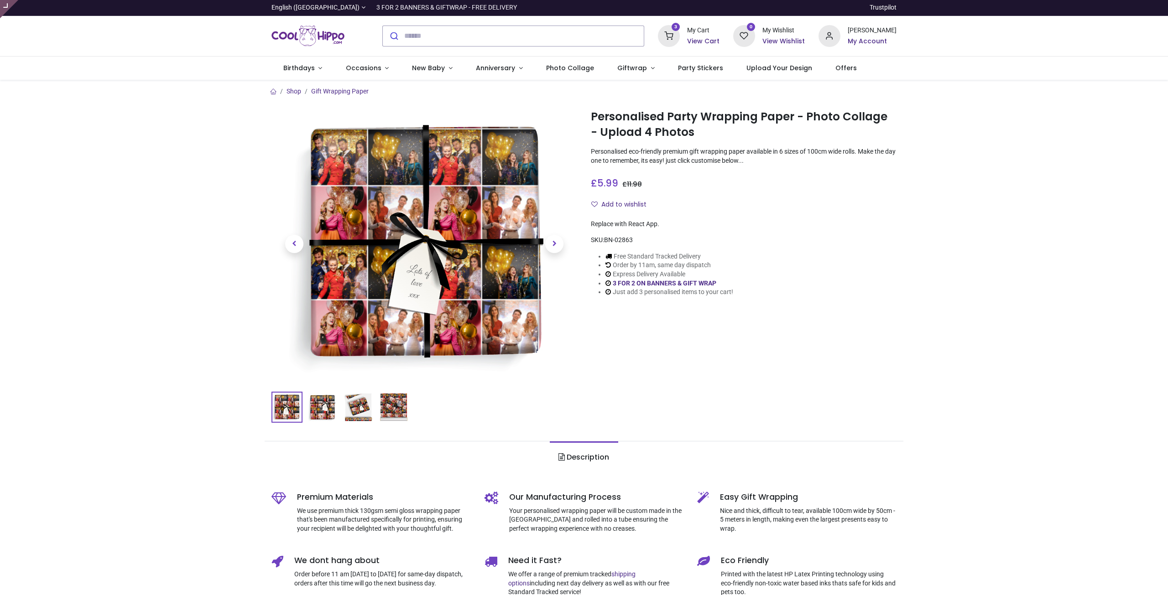 Image resolution: width=1168 pixels, height=595 pixels. I want to click on span: Next, so click(554, 244).